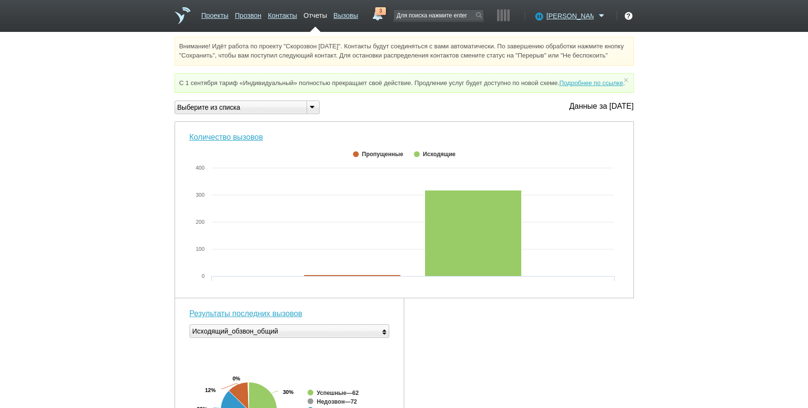 The image size is (808, 408). Describe the element at coordinates (377, 13) in the screenshot. I see `a: 3` at that location.